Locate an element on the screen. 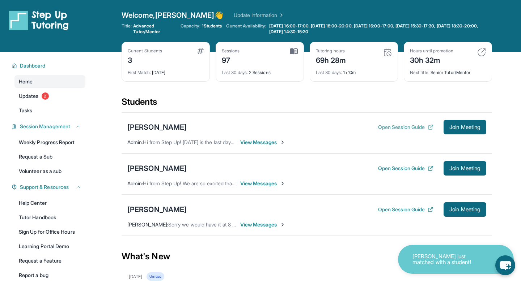  span: Home is located at coordinates (26, 82).